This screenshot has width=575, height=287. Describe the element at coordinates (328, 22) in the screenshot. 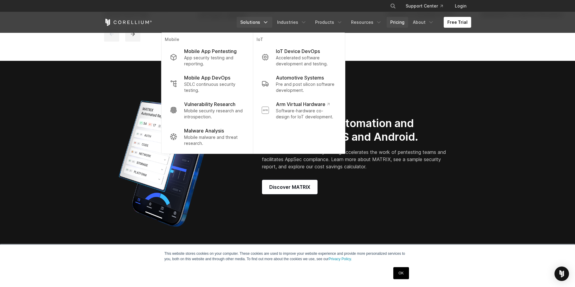

I see `a: Products` at that location.